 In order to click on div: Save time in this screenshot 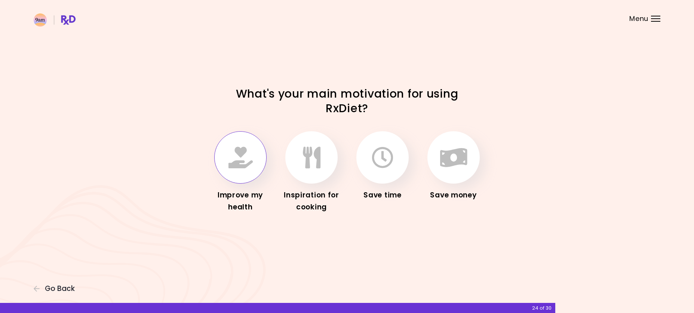, I will do `click(382, 195)`.